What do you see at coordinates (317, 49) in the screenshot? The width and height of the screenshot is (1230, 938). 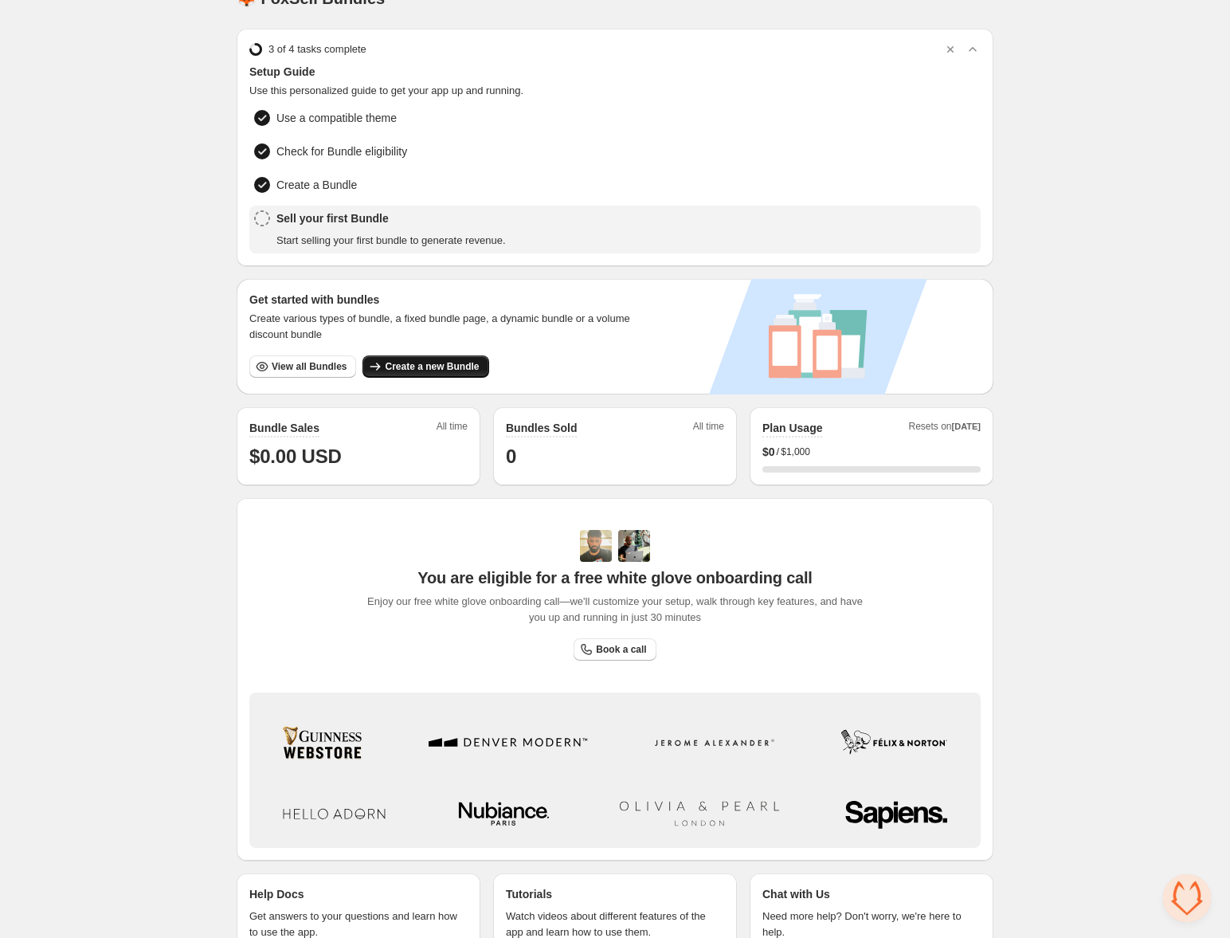 I see `span: 3 of 4 tasks complete` at bounding box center [317, 49].